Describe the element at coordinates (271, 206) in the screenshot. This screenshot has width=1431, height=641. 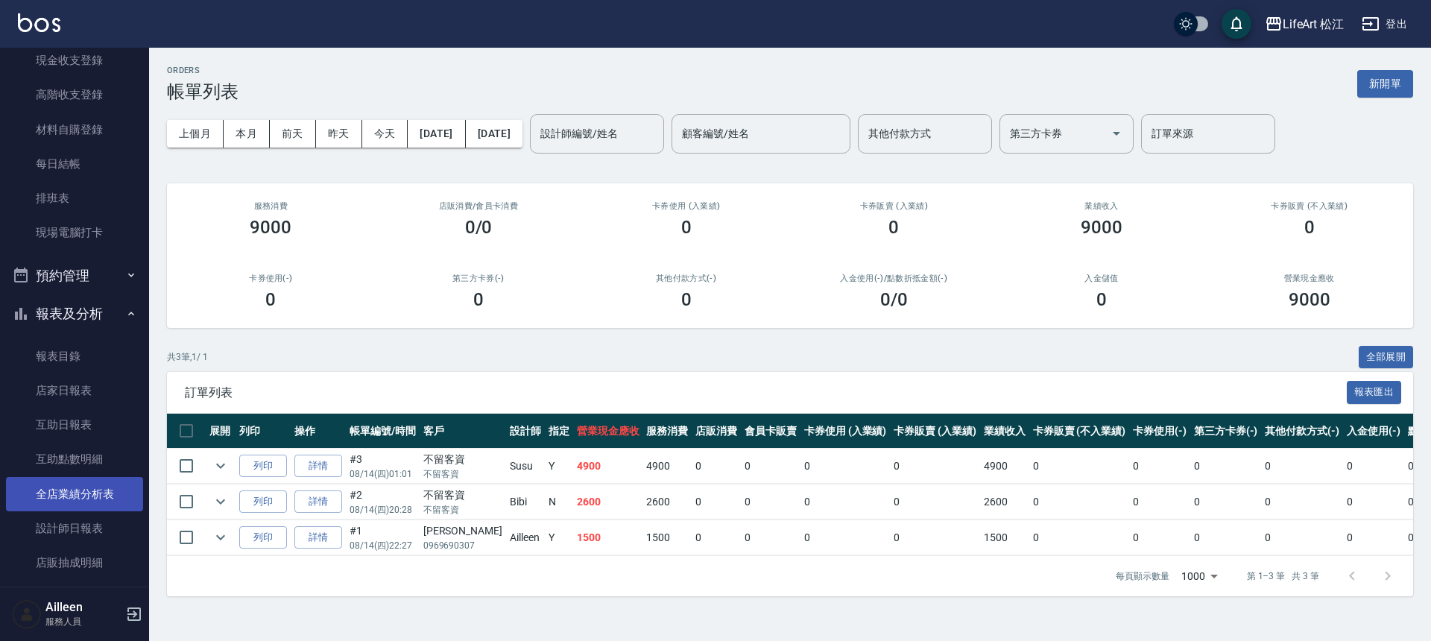
I see `h3: 服務消費` at that location.